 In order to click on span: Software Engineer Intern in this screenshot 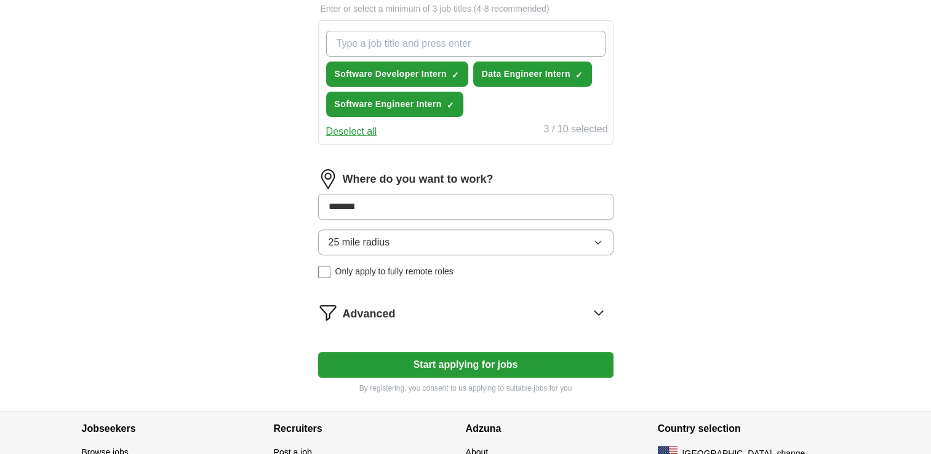, I will do `click(388, 104)`.